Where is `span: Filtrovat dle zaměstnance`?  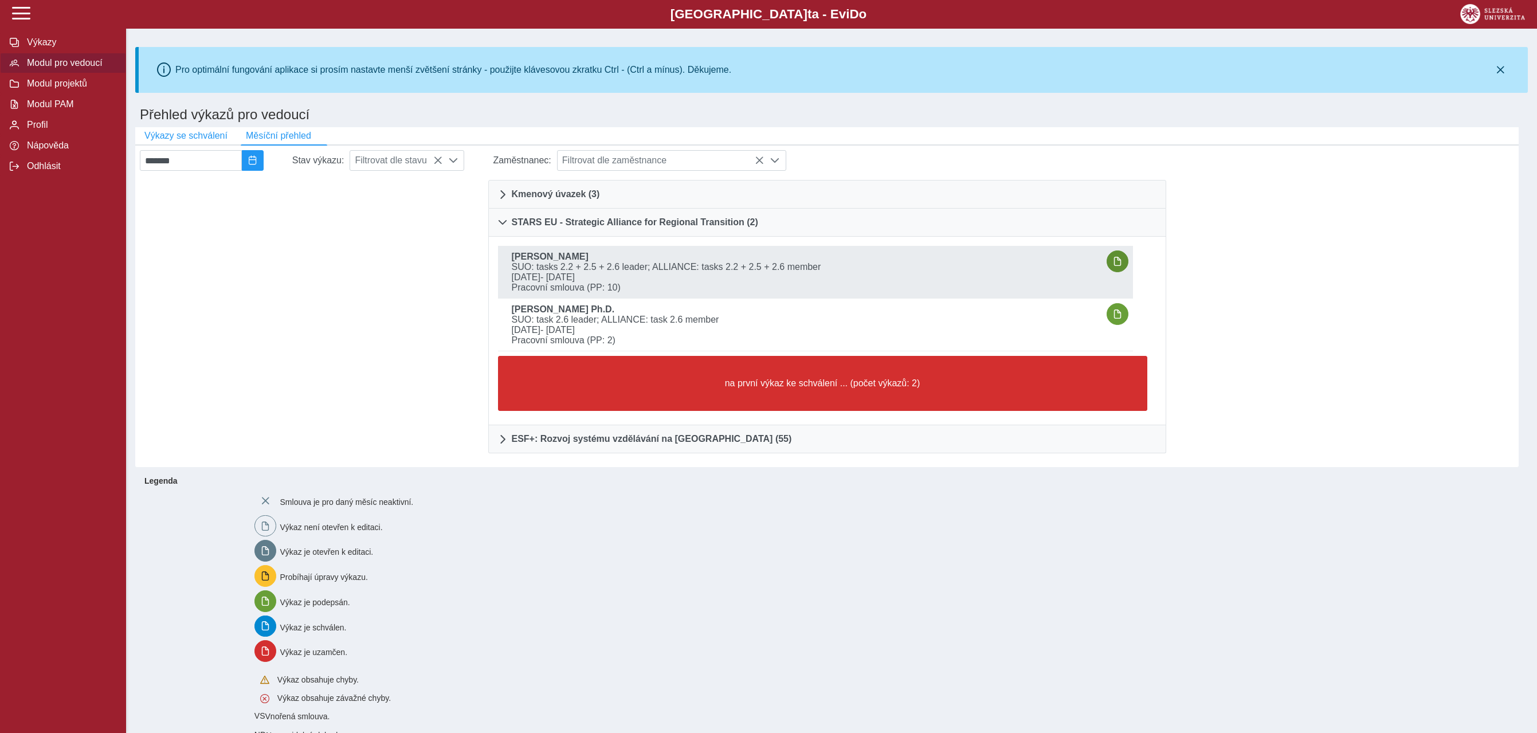
span: Filtrovat dle zaměstnance is located at coordinates (661, 160).